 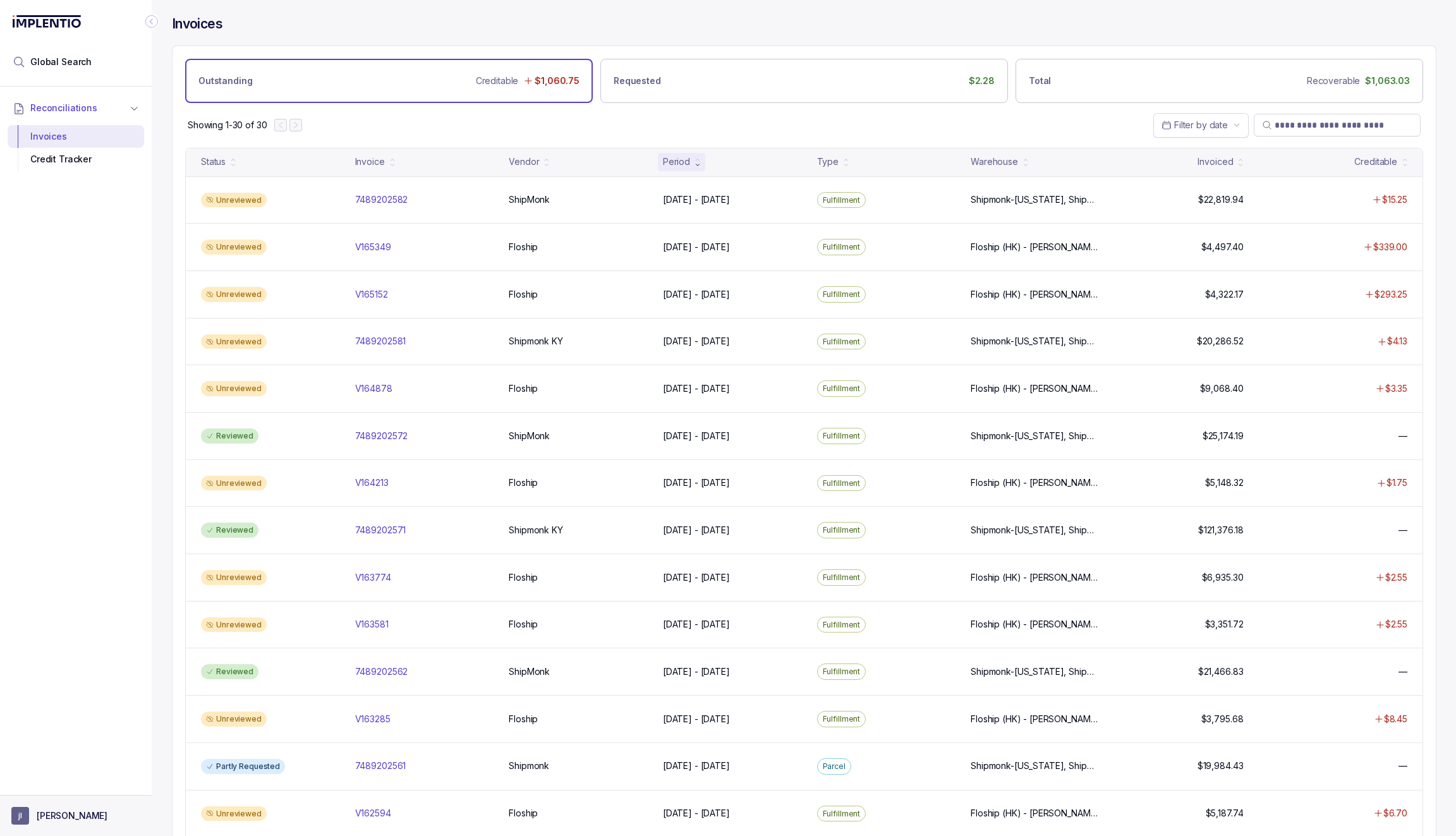 What do you see at coordinates (1224, 813) in the screenshot?
I see `p: $5,187.74` at bounding box center [1224, 813].